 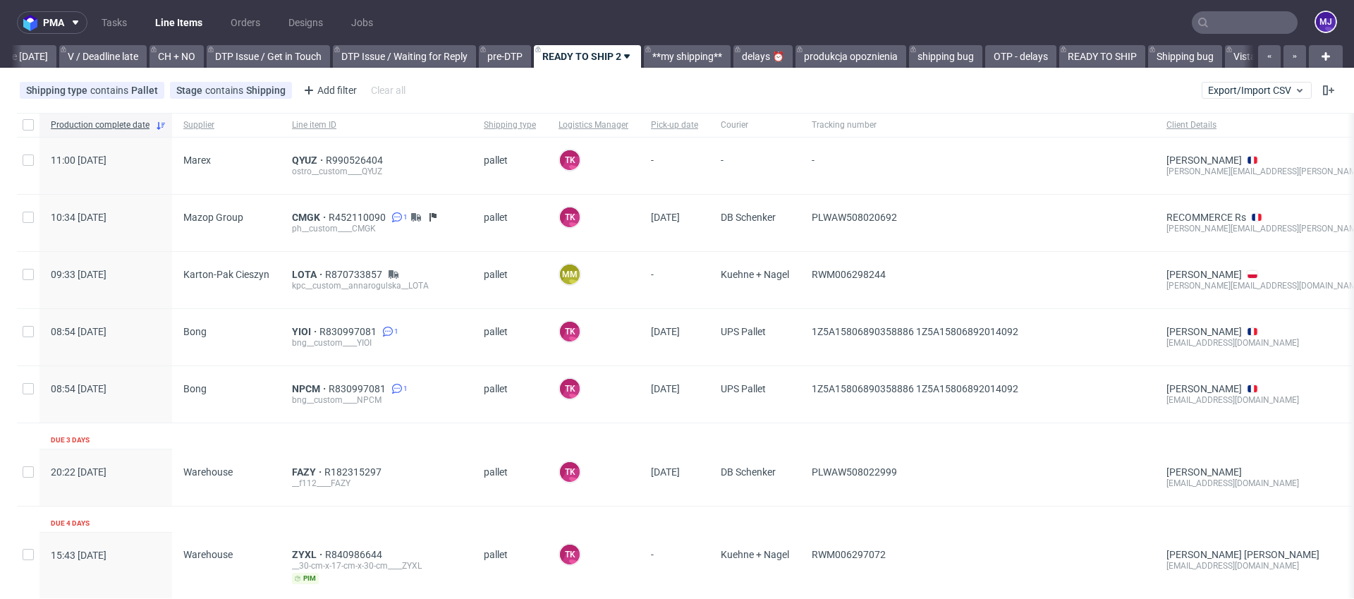 What do you see at coordinates (1102, 56) in the screenshot?
I see `a: READY TO SHIP` at bounding box center [1102, 56].